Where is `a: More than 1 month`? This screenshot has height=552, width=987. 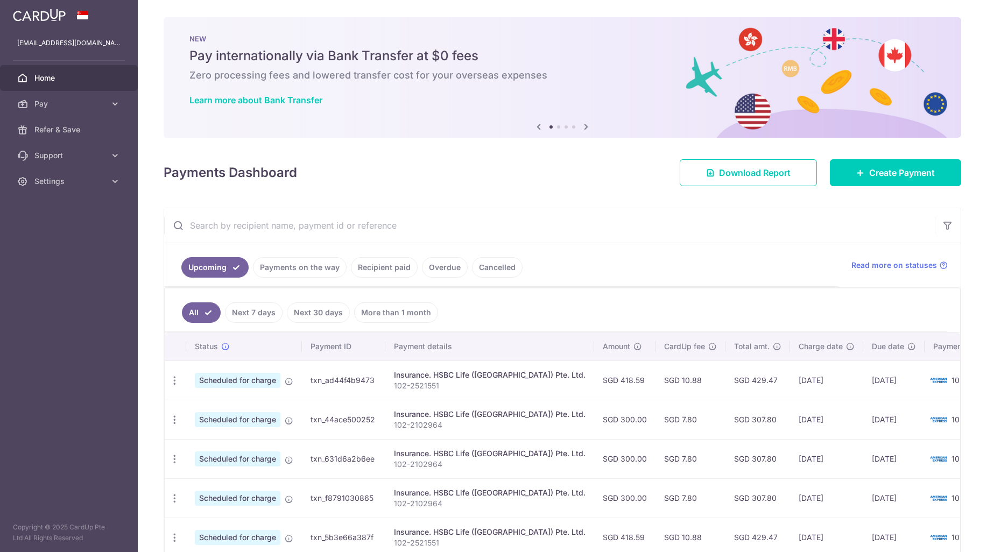
a: More than 1 month is located at coordinates (396, 313).